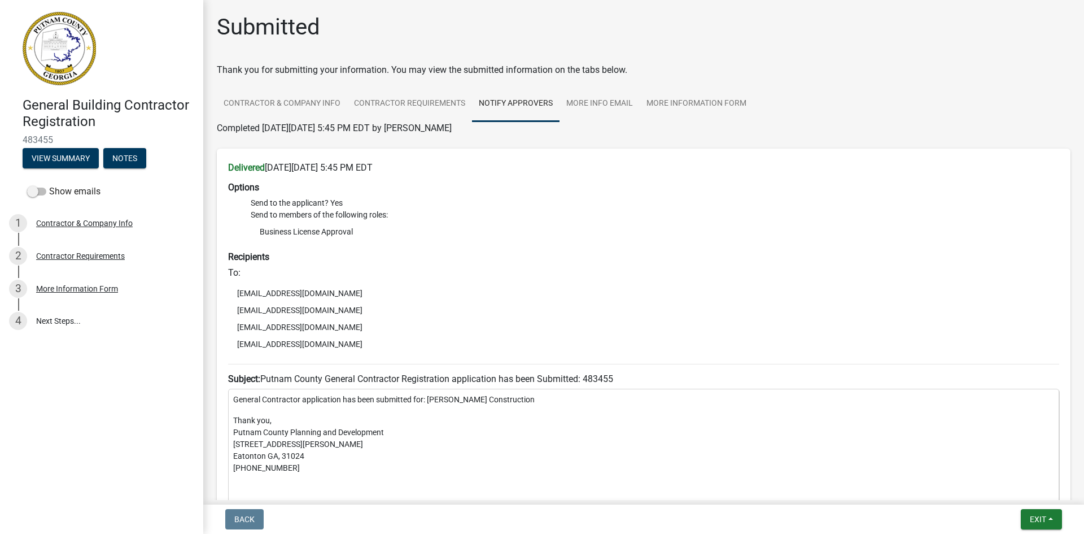 This screenshot has width=1084, height=534. Describe the element at coordinates (515, 104) in the screenshot. I see `a: Notify Approvers` at that location.